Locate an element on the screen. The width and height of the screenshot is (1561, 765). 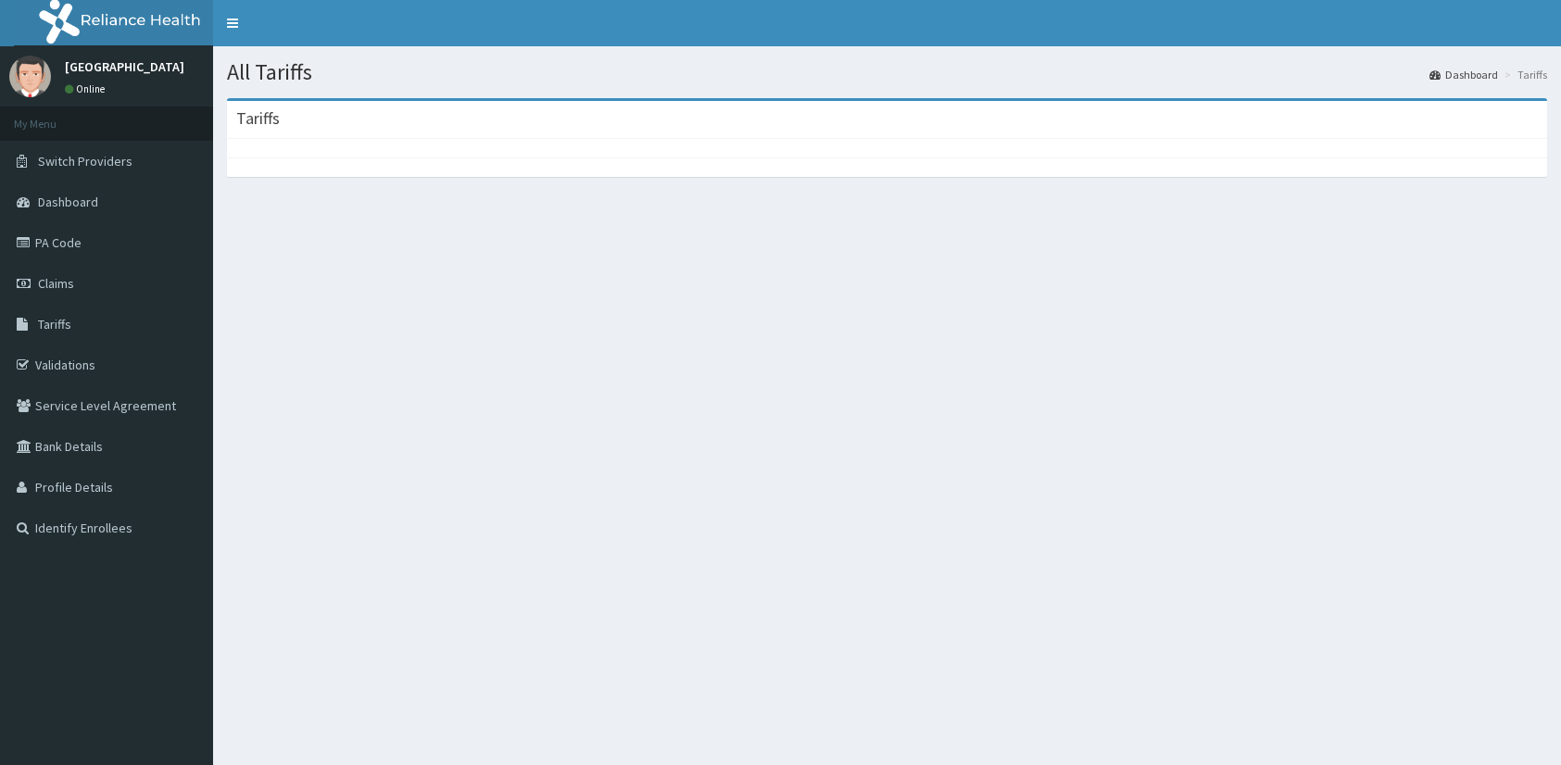
span: Switch Providers is located at coordinates (85, 161).